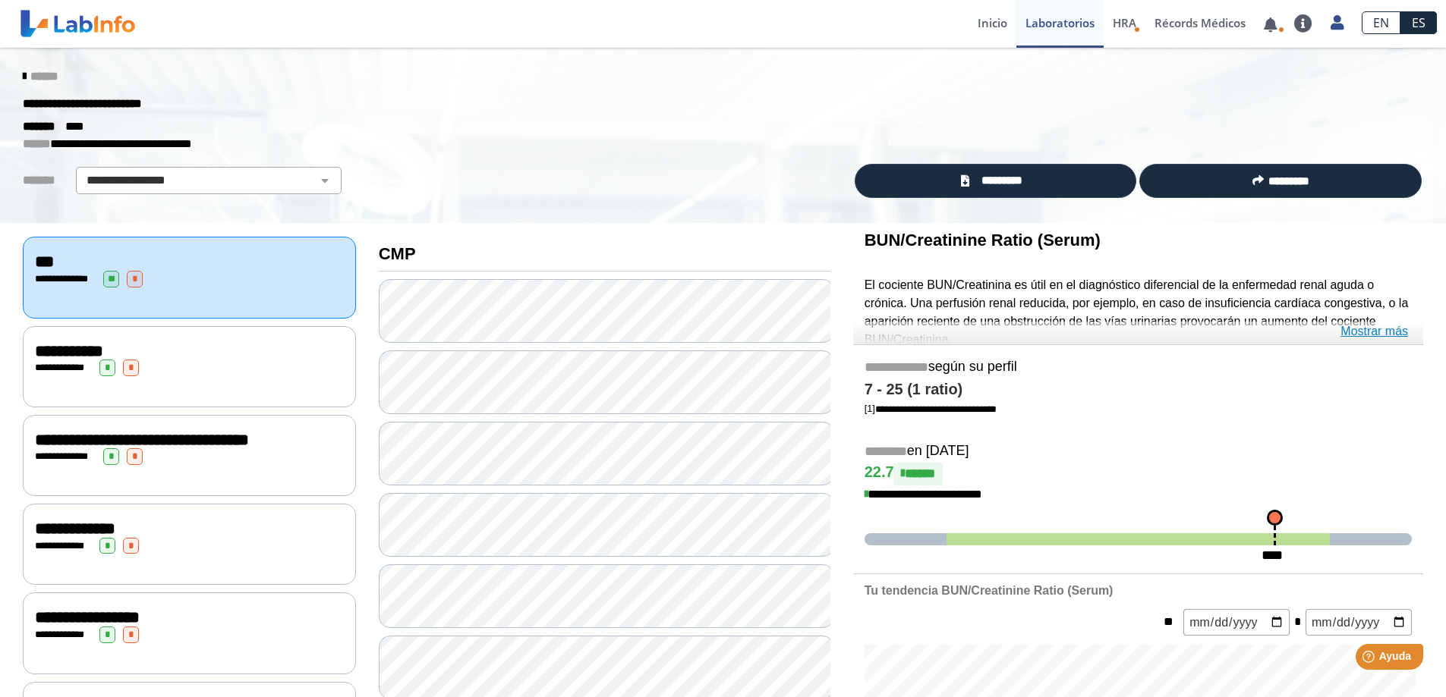  What do you see at coordinates (1138, 313) in the screenshot?
I see `p: El cociente BUN/Creatinina es útil en el diagnóstico diferencial de la enfermedad renal aguda o c...` at bounding box center [1138, 313].